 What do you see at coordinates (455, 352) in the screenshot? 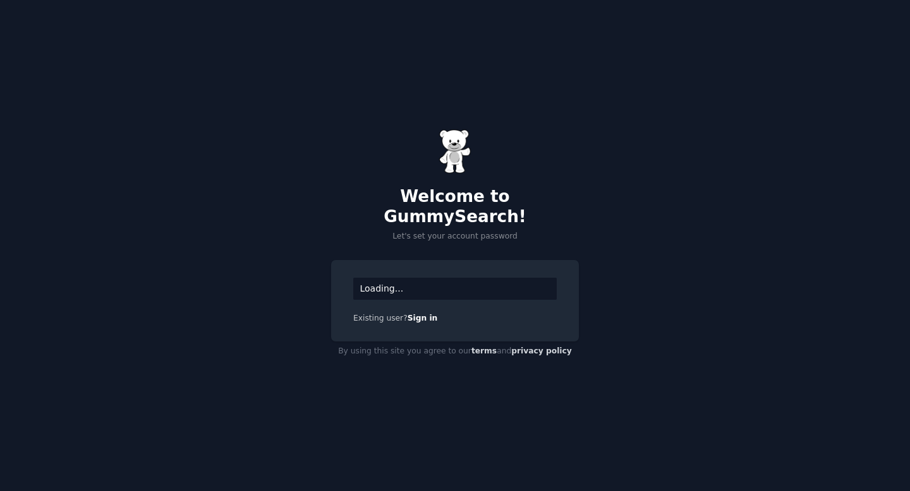
I see `div: By using this site you agree to our and` at bounding box center [455, 352].